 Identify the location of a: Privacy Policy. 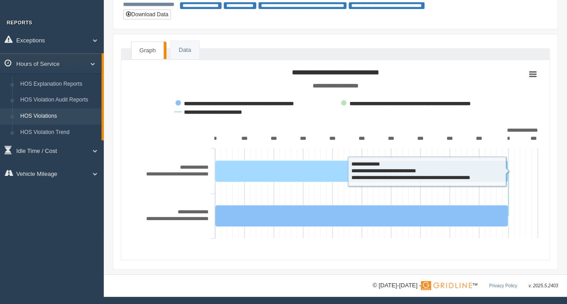
(503, 285).